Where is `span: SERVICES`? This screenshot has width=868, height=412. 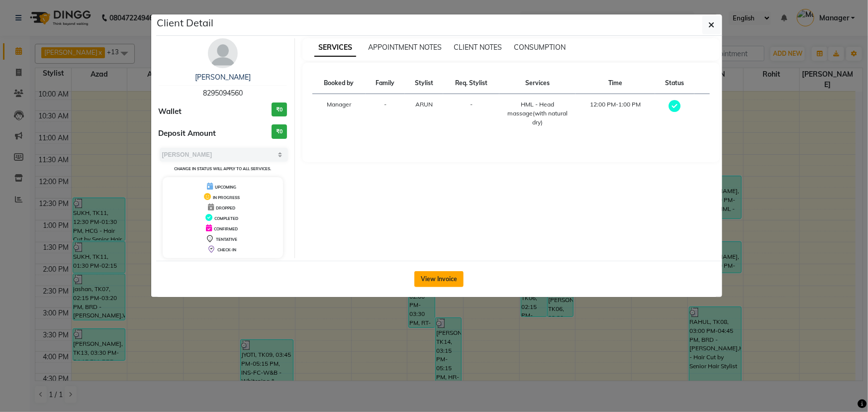 span: SERVICES is located at coordinates (335, 48).